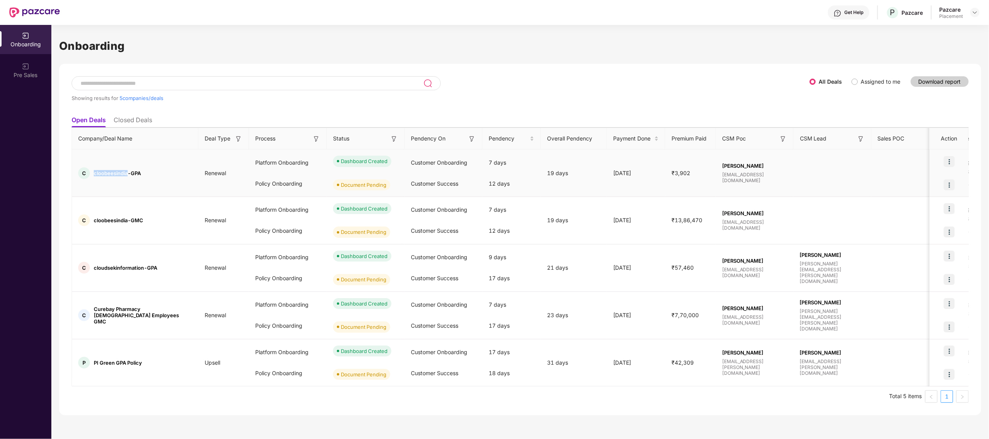  Describe the element at coordinates (133, 121) in the screenshot. I see `li: Closed Deals` at that location.